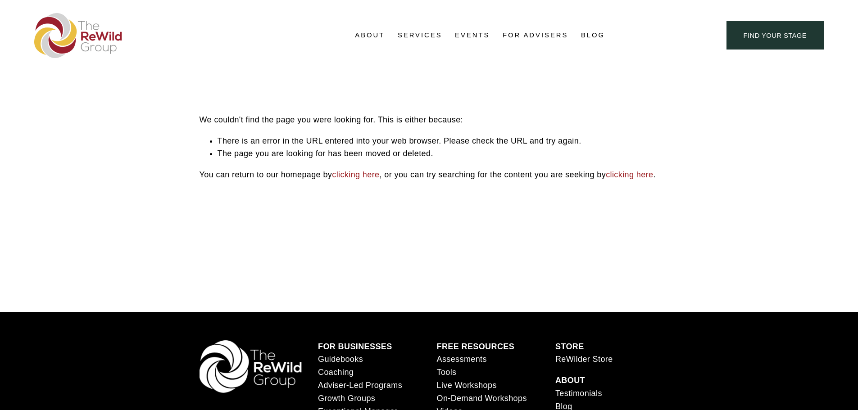 This screenshot has width=858, height=410. I want to click on a: Testimonials, so click(579, 394).